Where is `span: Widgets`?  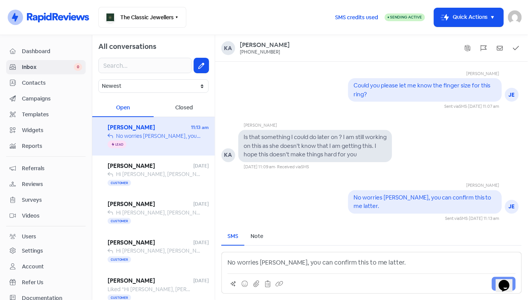
span: Widgets is located at coordinates (52, 130).